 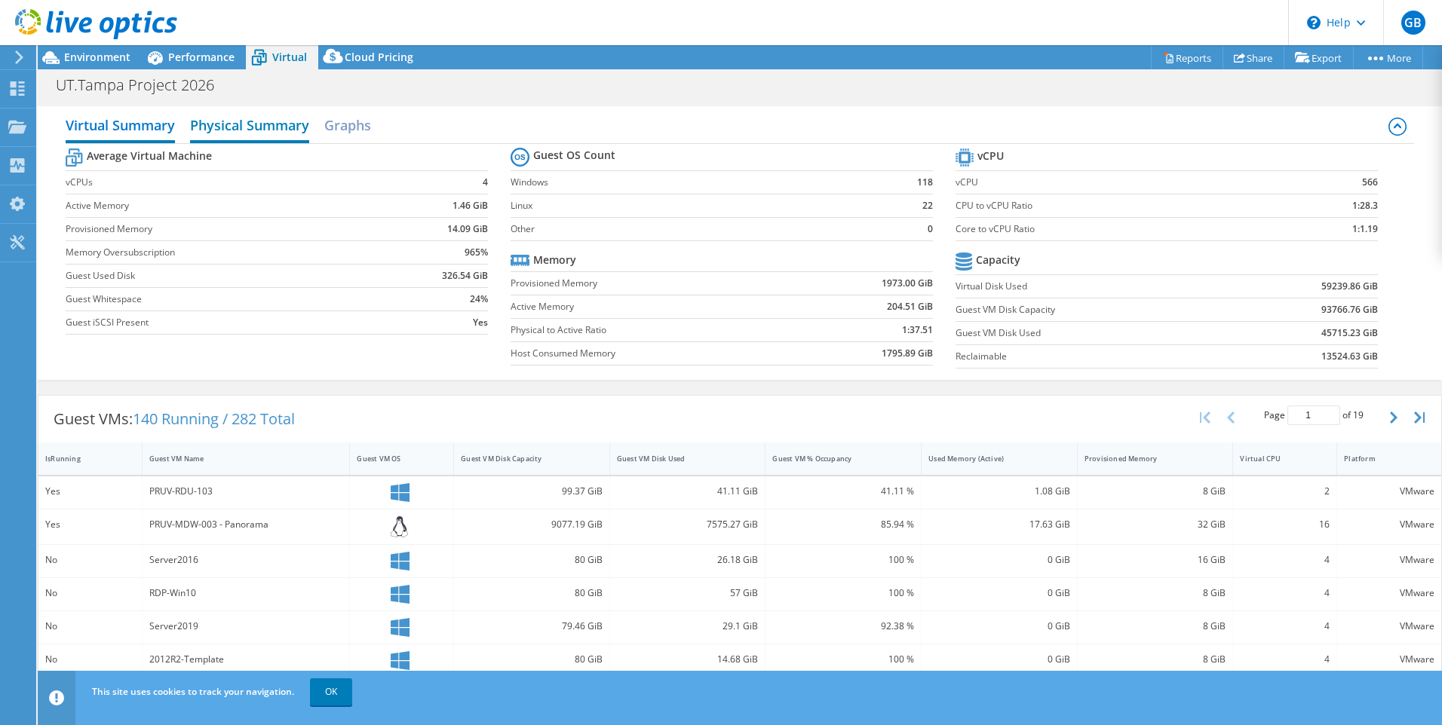 I want to click on div: 2, so click(x=1284, y=492).